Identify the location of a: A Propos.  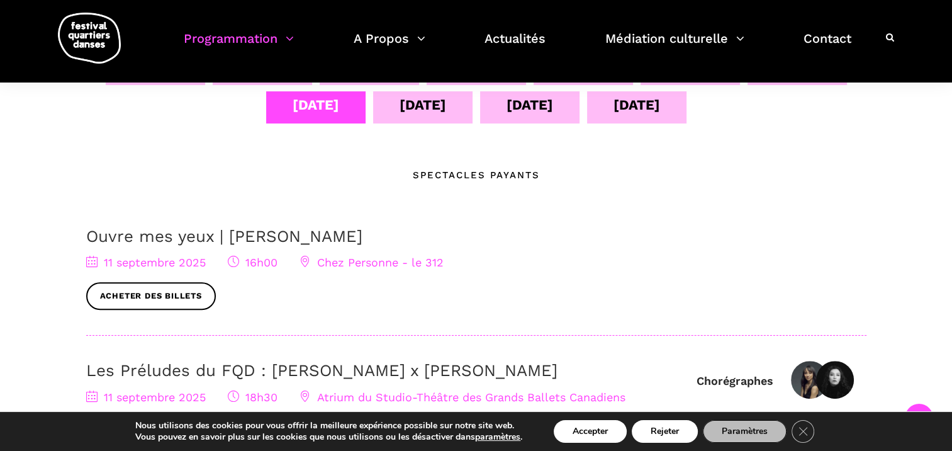
(390, 46).